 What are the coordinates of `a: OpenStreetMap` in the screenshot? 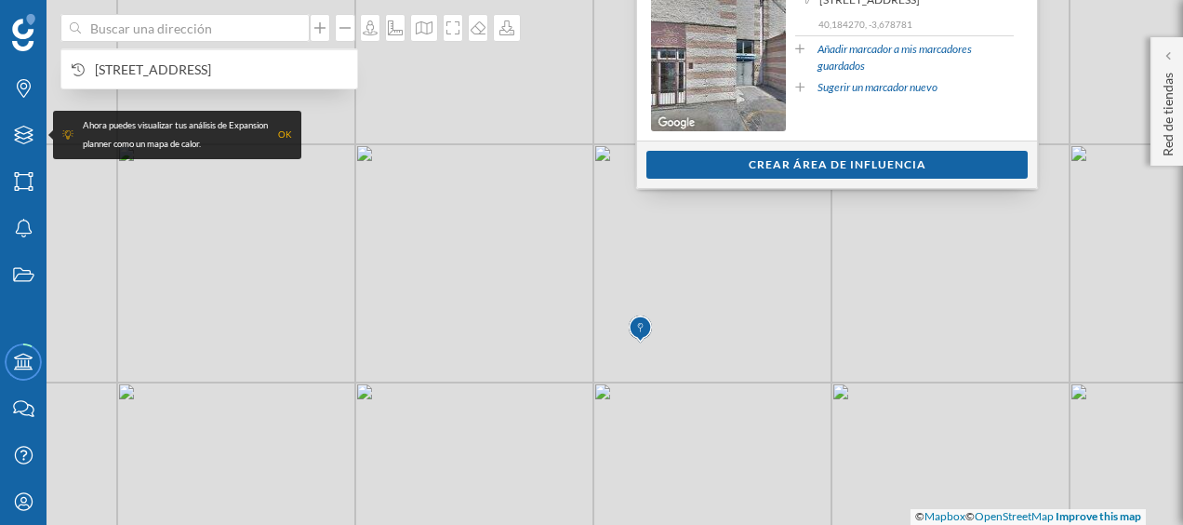 It's located at (1014, 515).